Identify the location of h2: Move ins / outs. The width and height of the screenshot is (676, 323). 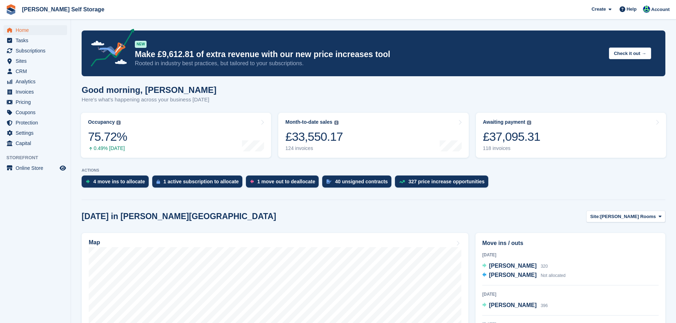
(570, 243).